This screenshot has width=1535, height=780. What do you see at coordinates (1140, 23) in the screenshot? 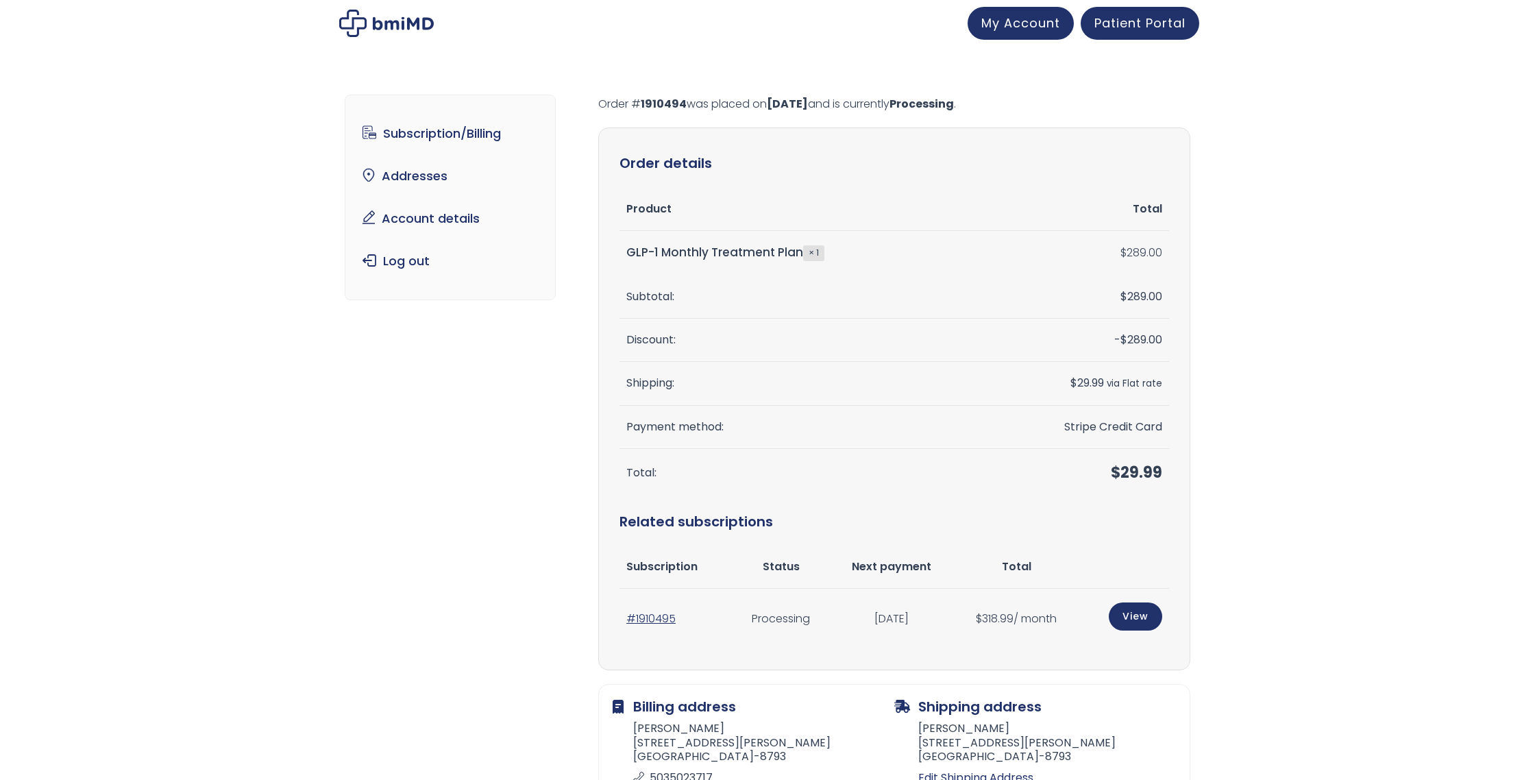
I see `span: Patient Portal` at bounding box center [1140, 23].